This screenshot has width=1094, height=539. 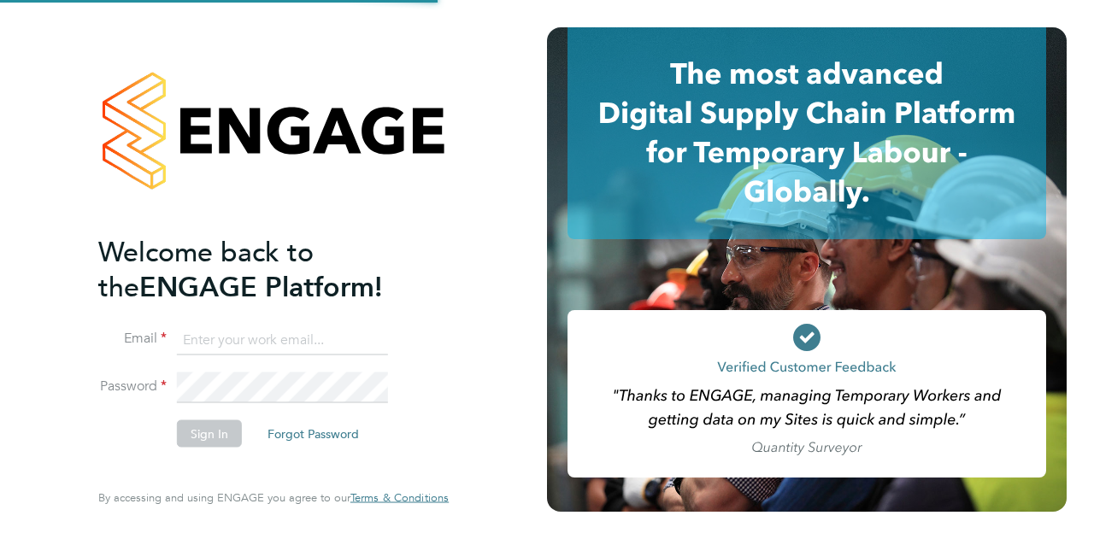 I want to click on h2: ENGAGE Platform!, so click(x=265, y=269).